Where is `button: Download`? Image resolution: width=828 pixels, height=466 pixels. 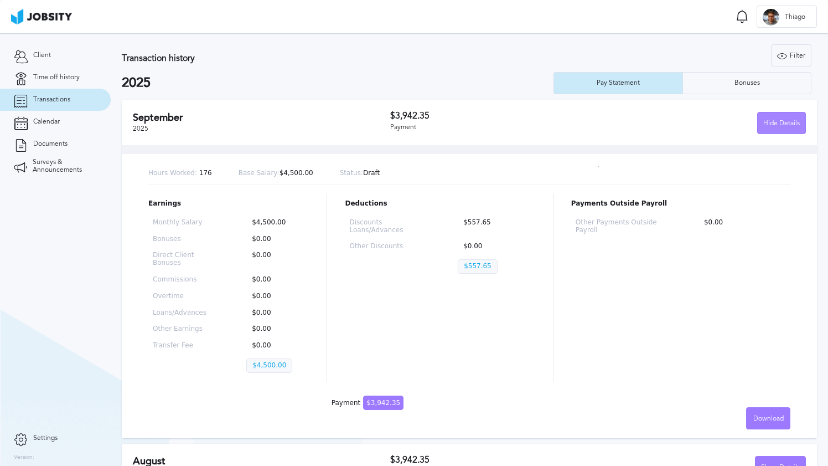
button: Download is located at coordinates (769, 418).